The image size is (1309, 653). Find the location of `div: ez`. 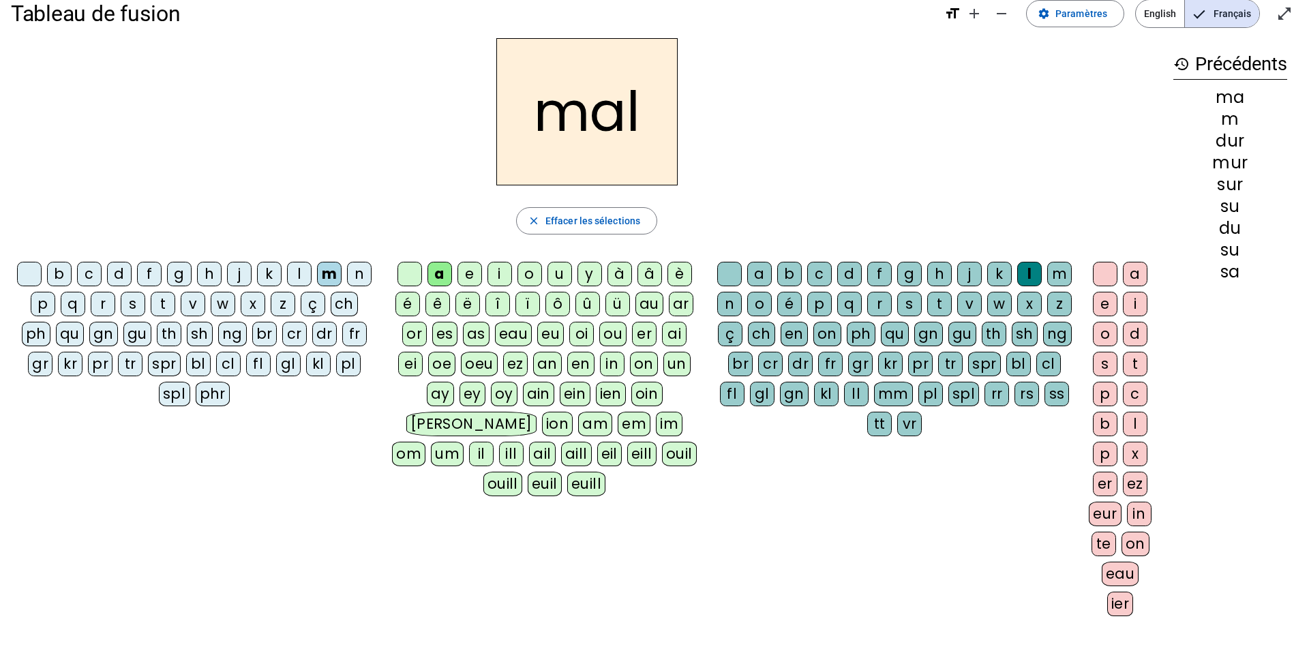

div: ez is located at coordinates (1135, 484).